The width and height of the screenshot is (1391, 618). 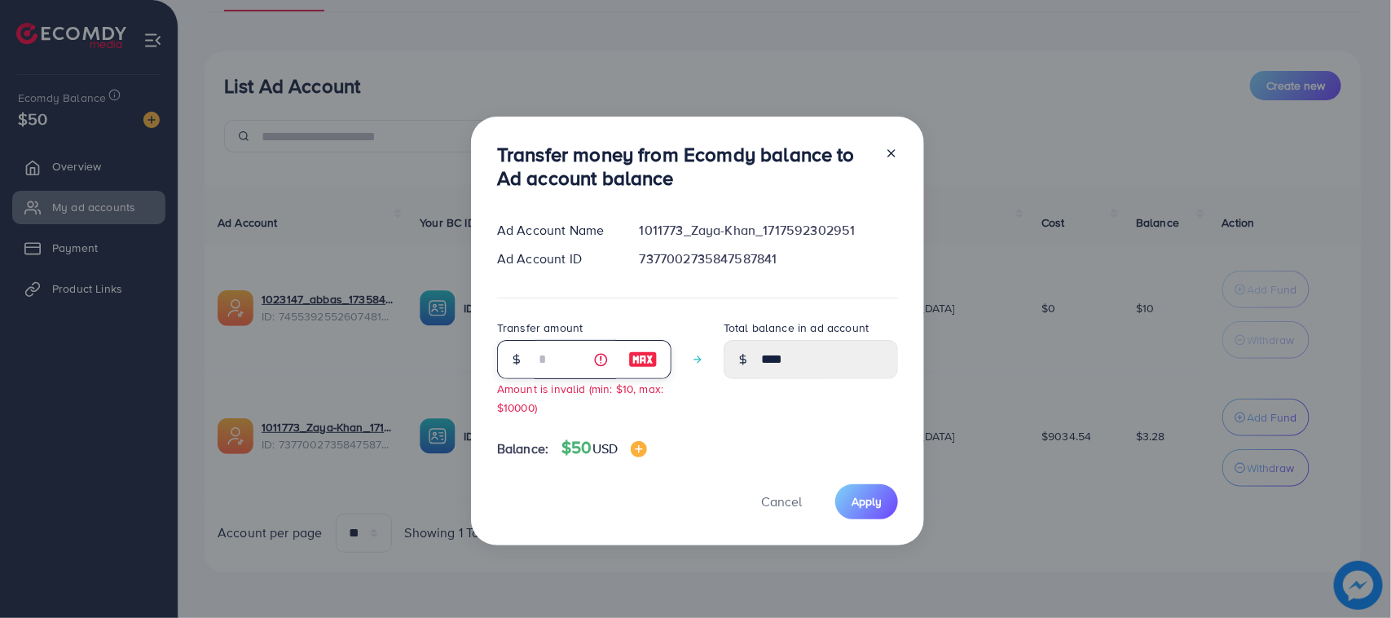 What do you see at coordinates (866, 501) in the screenshot?
I see `button: Apply` at bounding box center [866, 501].